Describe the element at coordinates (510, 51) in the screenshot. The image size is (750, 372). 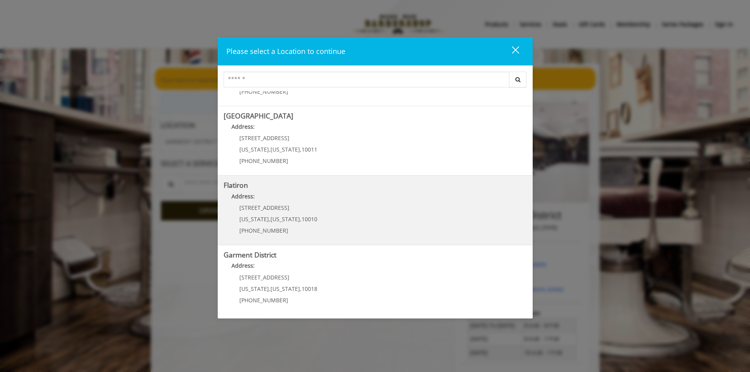
I see `button: close dialog` at that location.